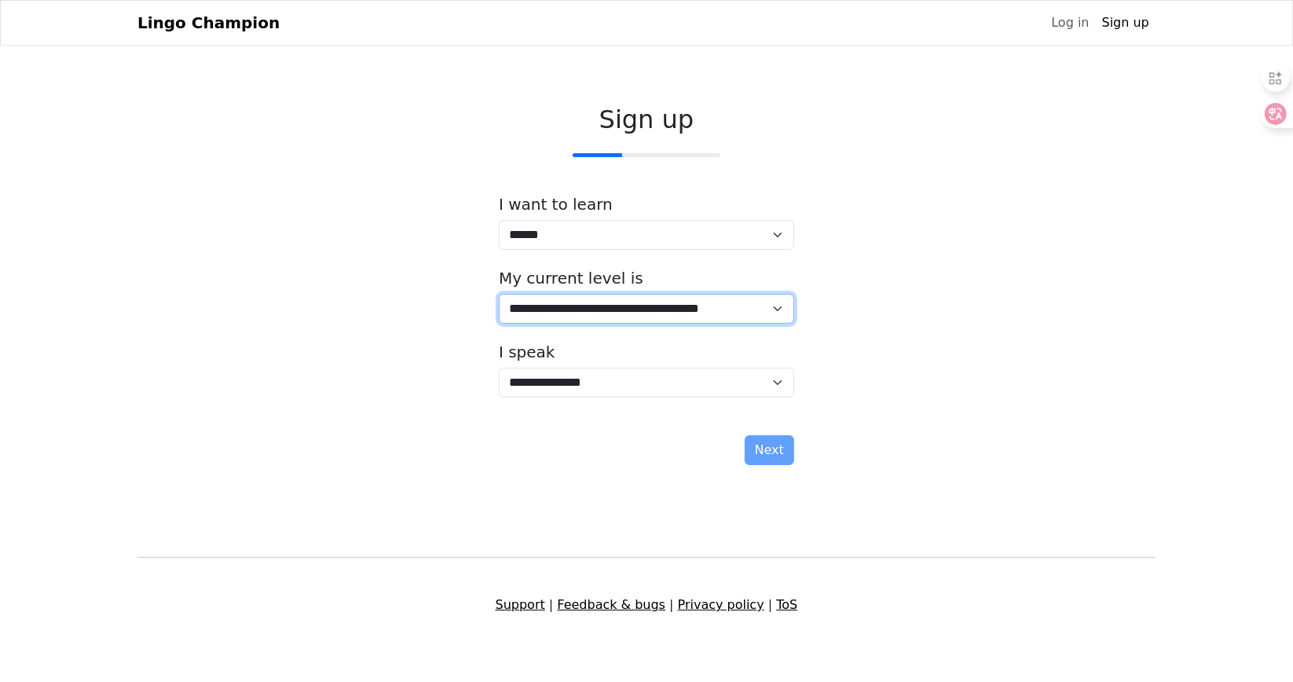 This screenshot has width=1293, height=682. What do you see at coordinates (556, 204) in the screenshot?
I see `label: I want to learn` at bounding box center [556, 204].